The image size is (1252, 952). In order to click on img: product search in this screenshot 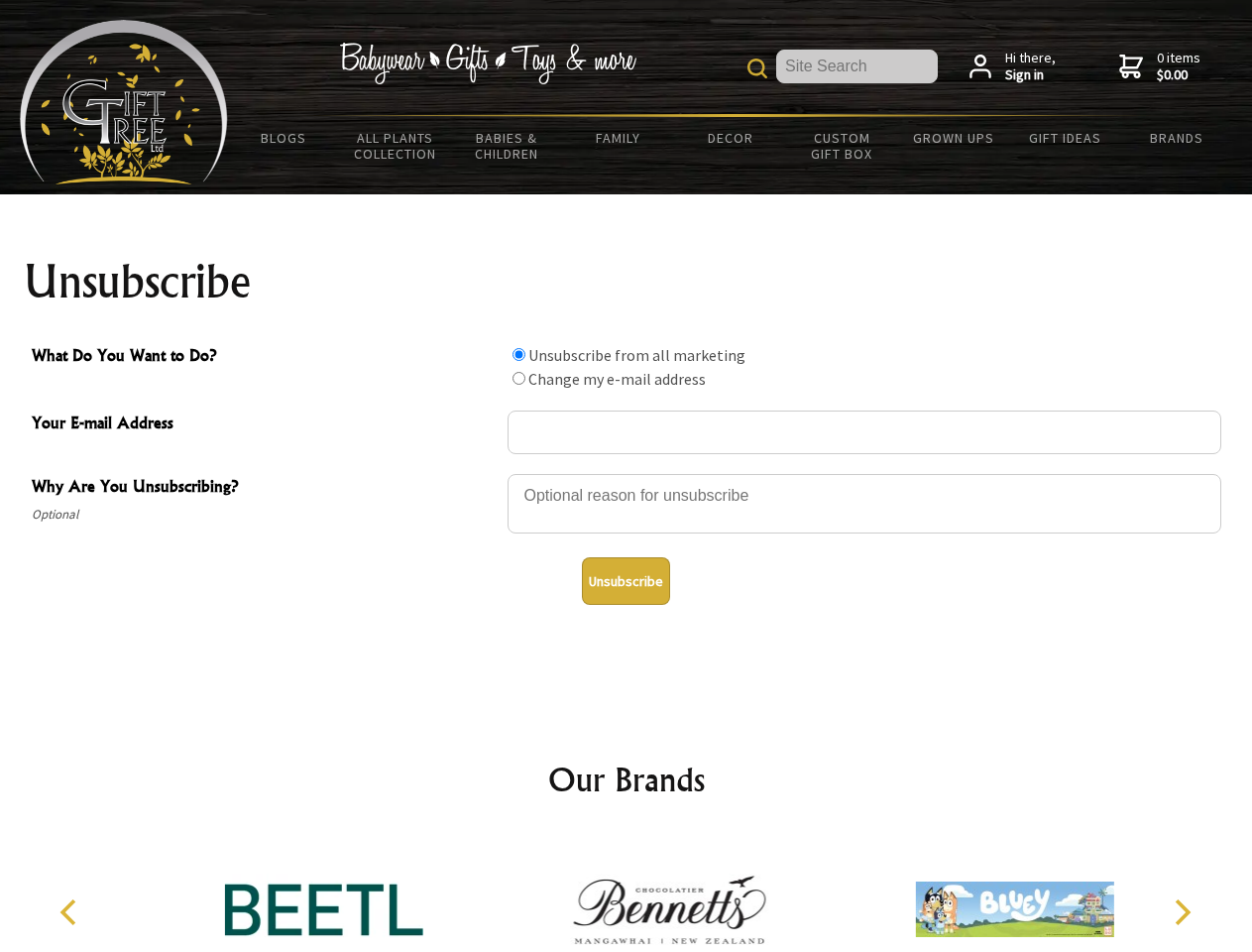, I will do `click(757, 68)`.